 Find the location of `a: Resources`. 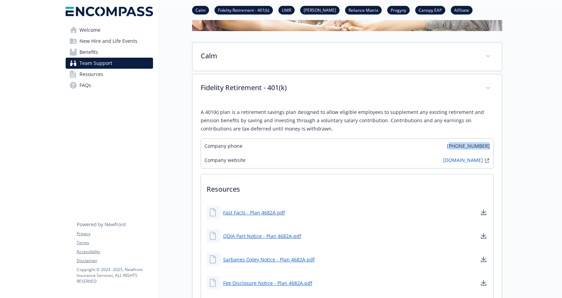

a: Resources is located at coordinates (109, 74).